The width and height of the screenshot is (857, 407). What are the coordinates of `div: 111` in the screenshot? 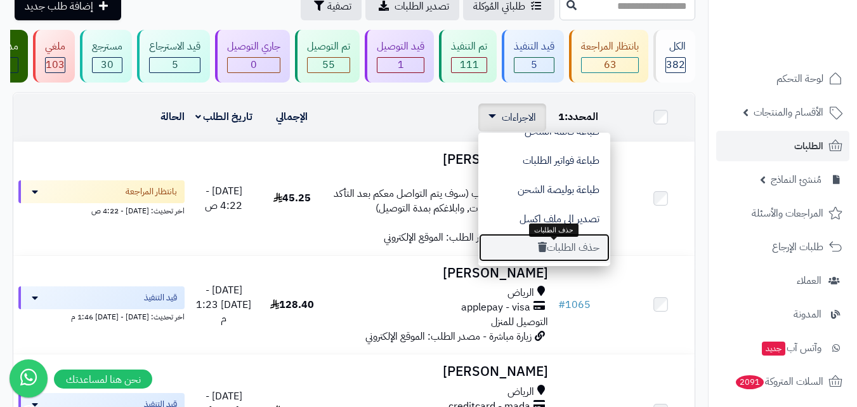 It's located at (469, 65).